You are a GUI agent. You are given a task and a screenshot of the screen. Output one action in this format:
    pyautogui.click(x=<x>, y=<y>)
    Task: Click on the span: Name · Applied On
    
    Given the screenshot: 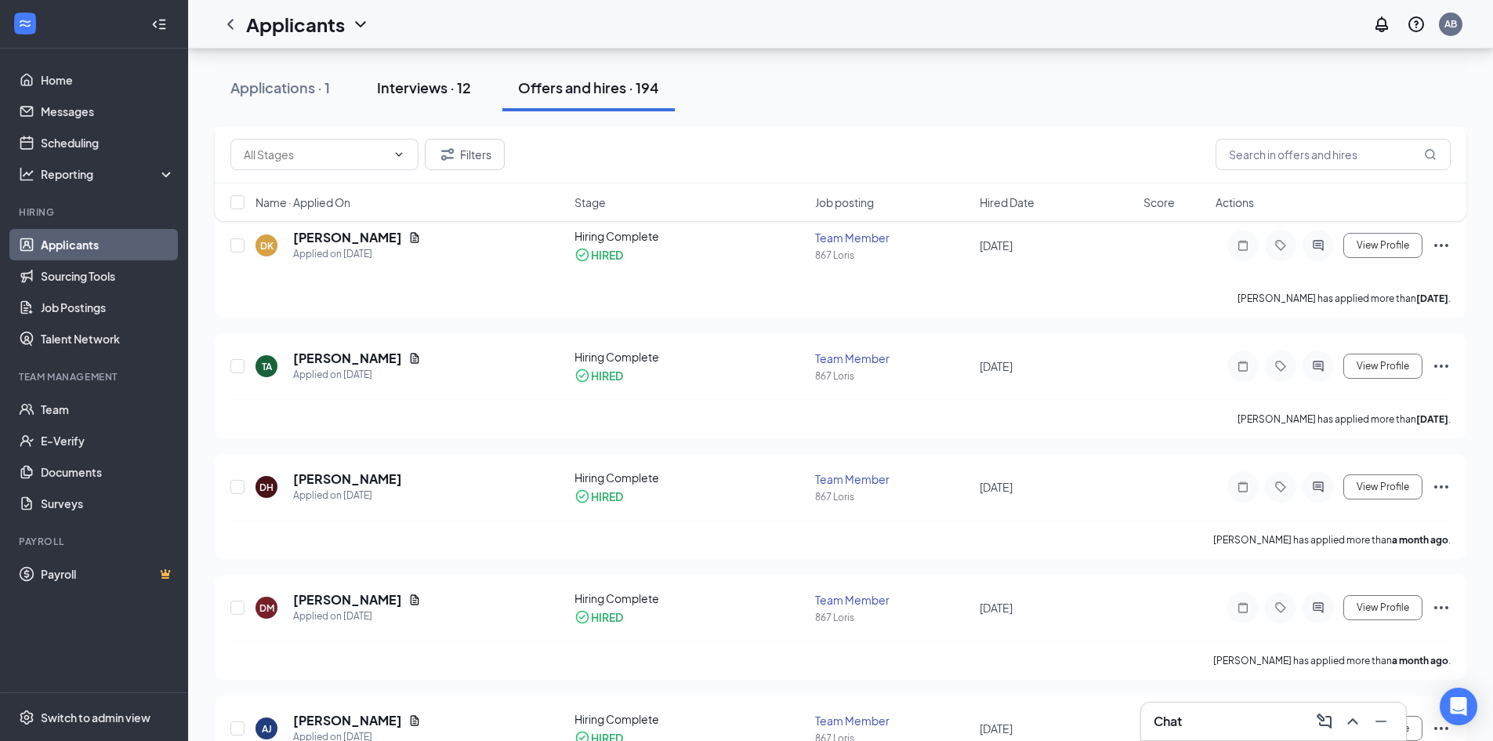 What is the action you would take?
    pyautogui.click(x=303, y=202)
    